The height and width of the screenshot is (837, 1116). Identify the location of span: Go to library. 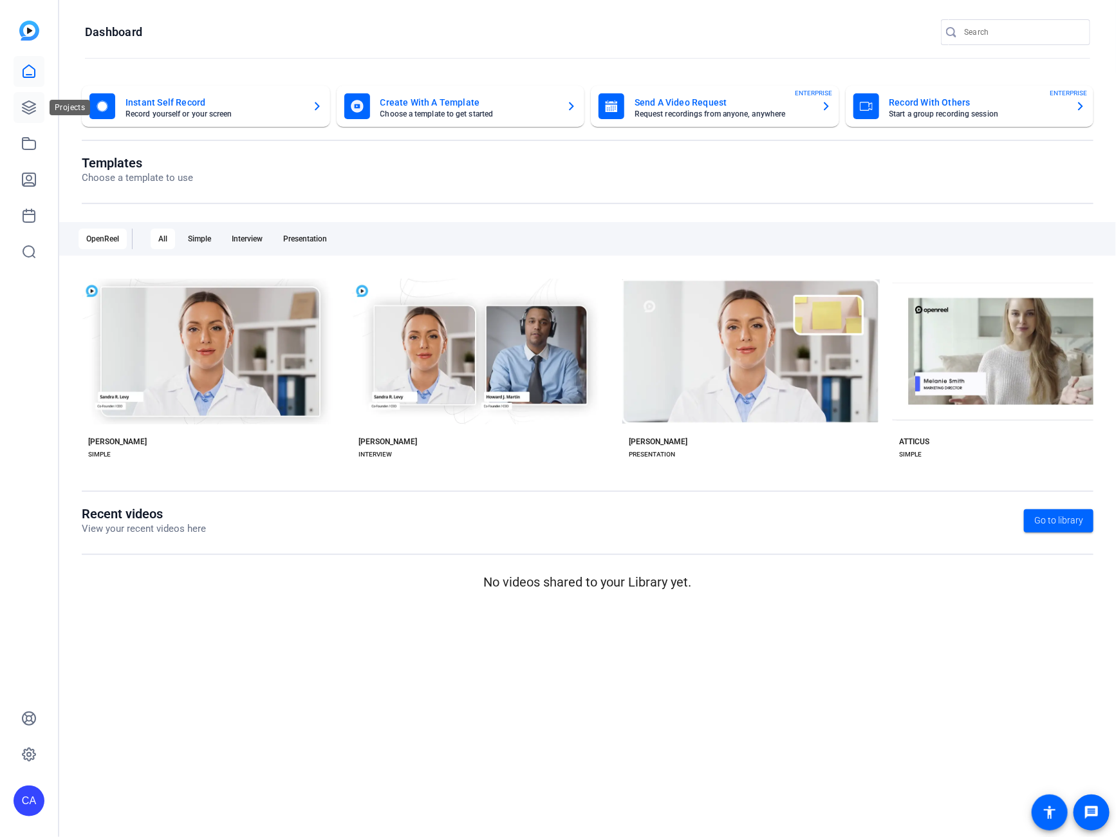
(1059, 520).